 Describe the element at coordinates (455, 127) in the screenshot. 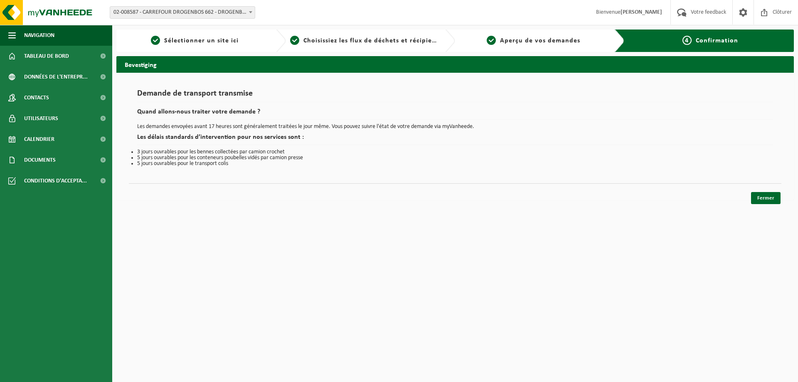

I see `p: Les demandes envoyées avant 17 heures sont généralement traitées le jour même. Vous pouvez suivre...` at that location.